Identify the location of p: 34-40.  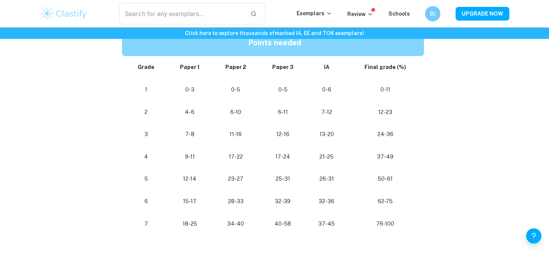
(235, 224).